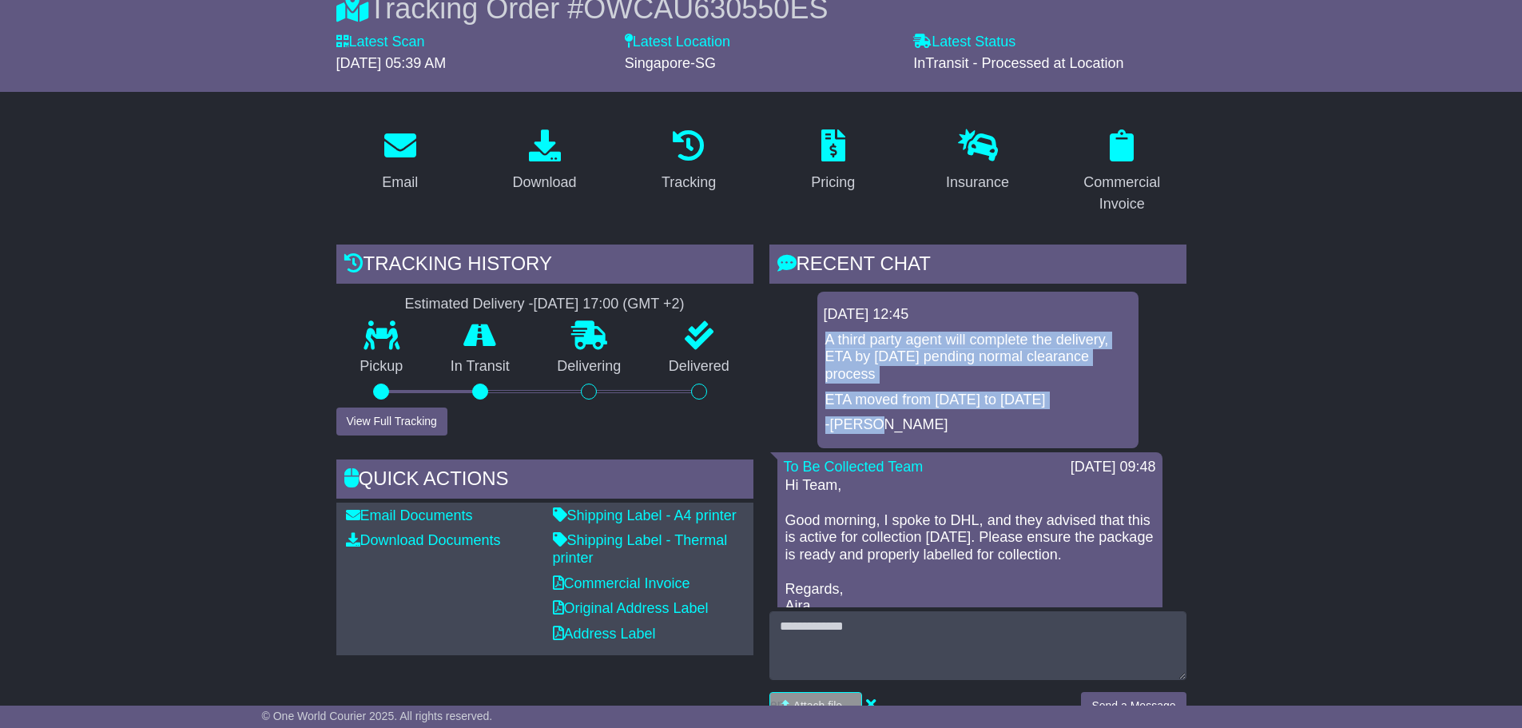 This screenshot has height=728, width=1522. I want to click on a: To Be Collected Team, so click(853, 467).